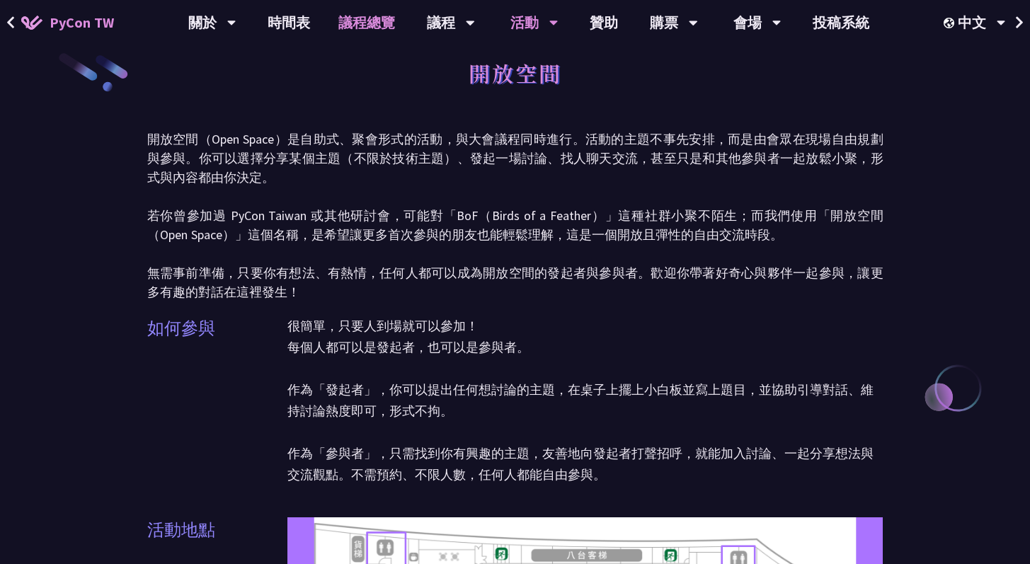  Describe the element at coordinates (951, 23) in the screenshot. I see `img: Locale Icon` at that location.